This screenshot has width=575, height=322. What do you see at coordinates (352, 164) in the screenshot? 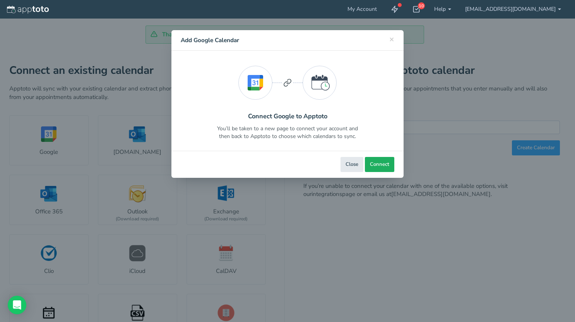
I see `button: Close` at bounding box center [352, 164].